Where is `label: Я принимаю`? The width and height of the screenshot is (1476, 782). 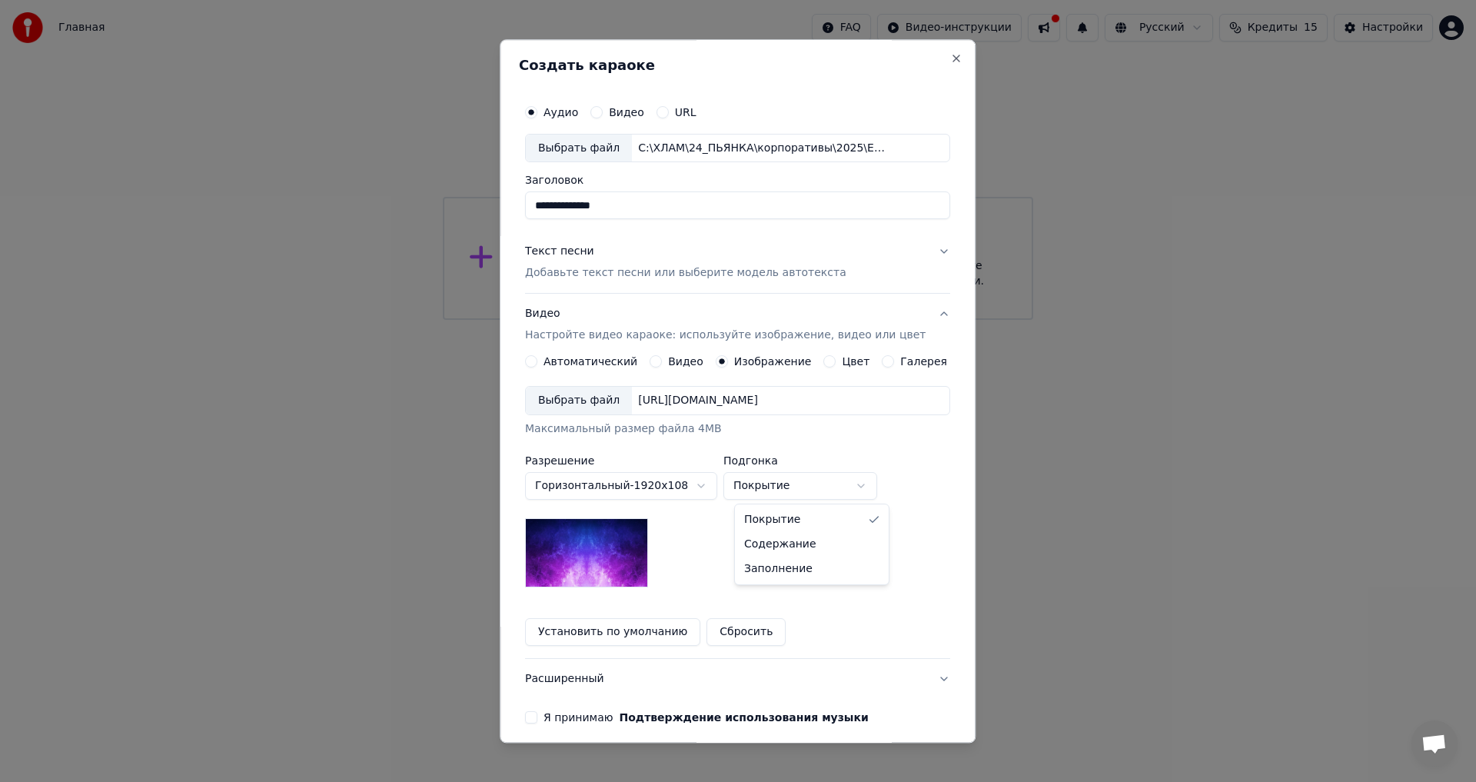 label: Я принимаю is located at coordinates (706, 718).